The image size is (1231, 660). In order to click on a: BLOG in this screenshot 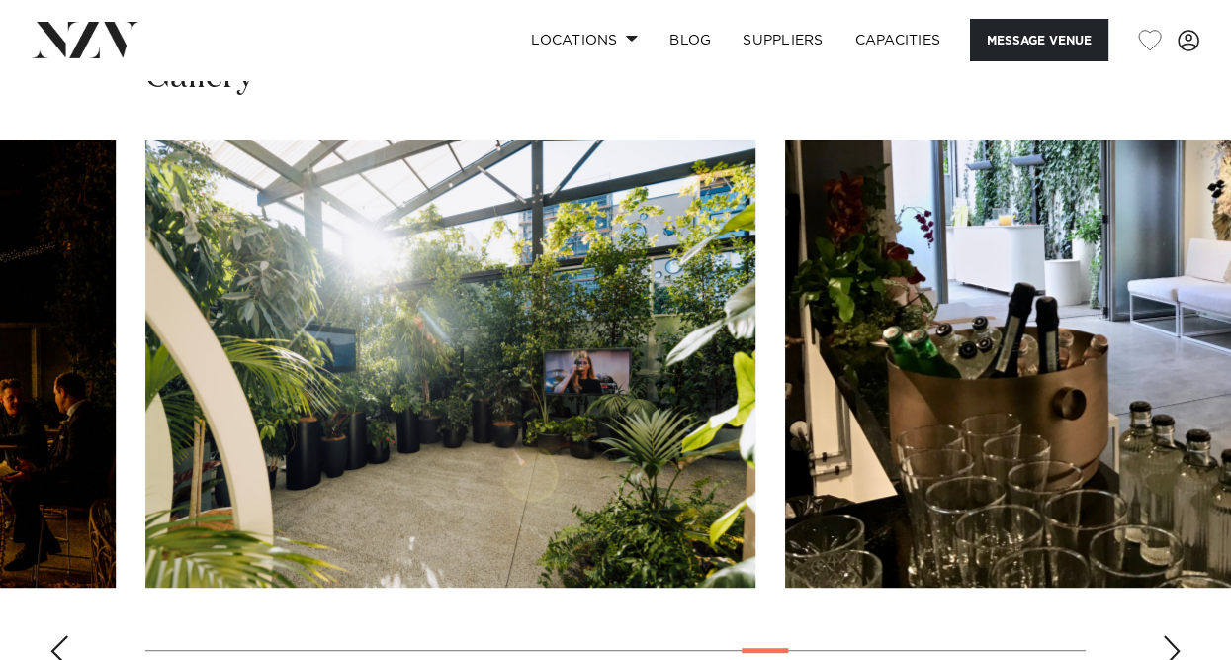, I will do `click(690, 40)`.